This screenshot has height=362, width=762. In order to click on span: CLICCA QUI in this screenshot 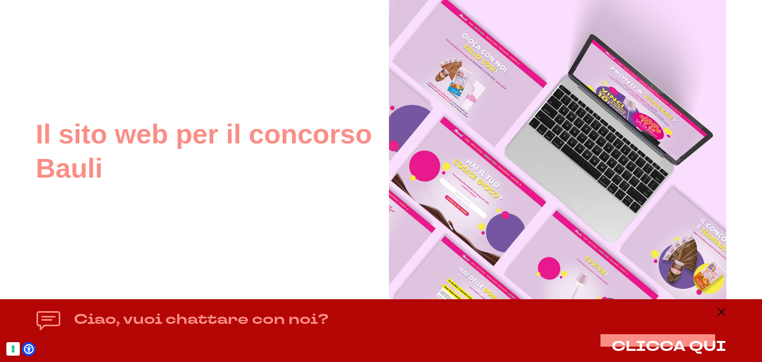, I will do `click(669, 346)`.